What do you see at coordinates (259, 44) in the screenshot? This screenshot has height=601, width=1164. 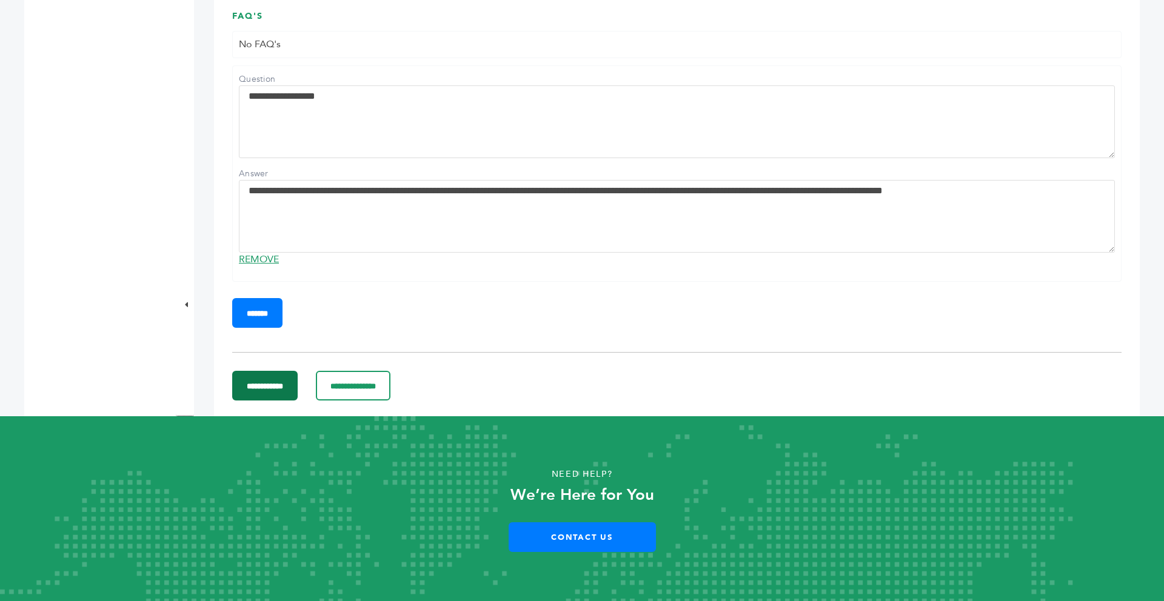 I see `span: No FAQ's` at bounding box center [259, 44].